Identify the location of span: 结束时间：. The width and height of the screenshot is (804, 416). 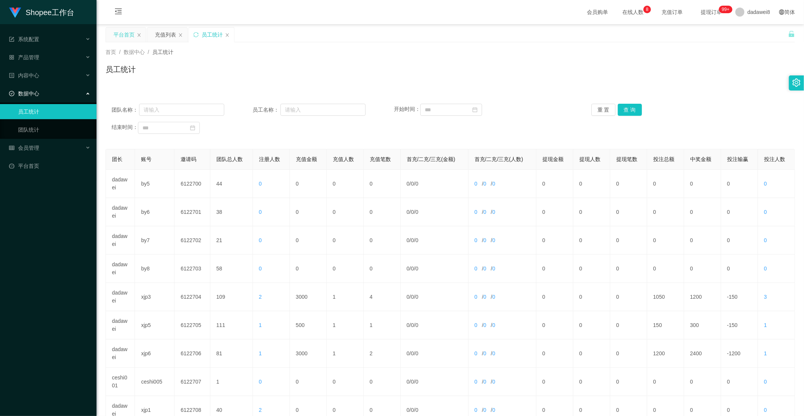
(125, 127).